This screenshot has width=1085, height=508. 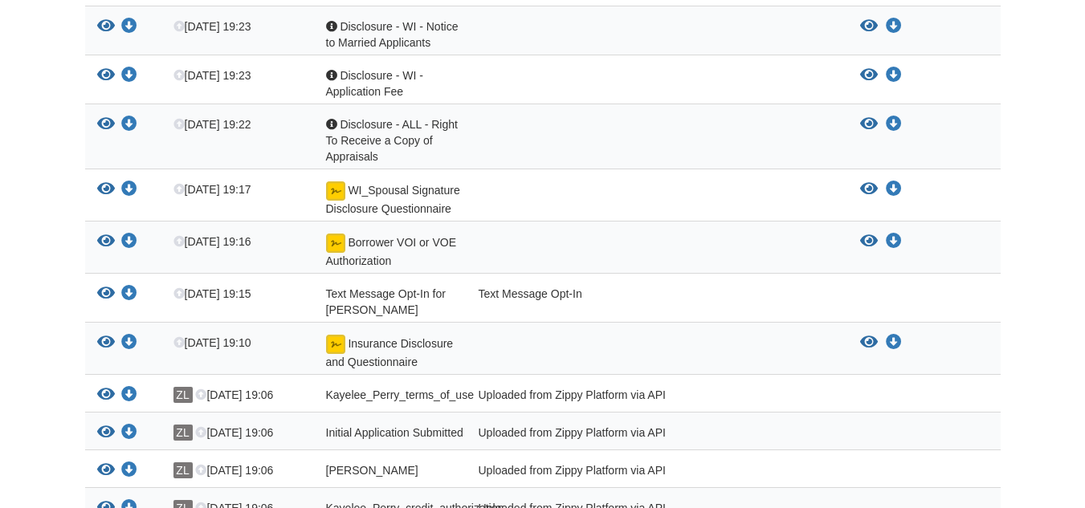 What do you see at coordinates (129, 434) in the screenshot?
I see `a: Download Initial Application Submitted` at bounding box center [129, 434].